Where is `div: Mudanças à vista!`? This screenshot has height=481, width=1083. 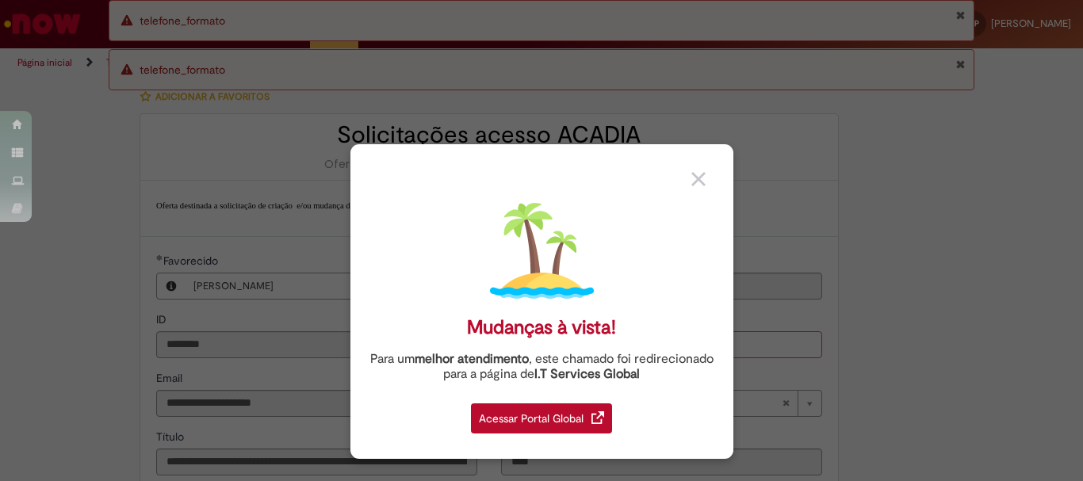 div: Mudanças à vista! is located at coordinates (542, 327).